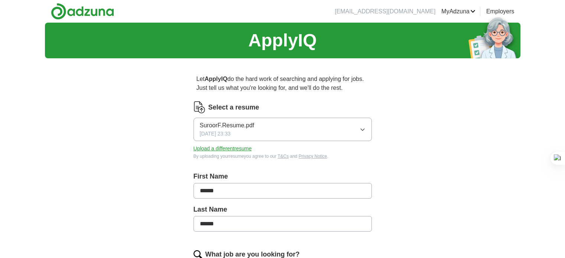 The image size is (565, 258). Describe the element at coordinates (313, 156) in the screenshot. I see `a: Privacy Notice` at that location.